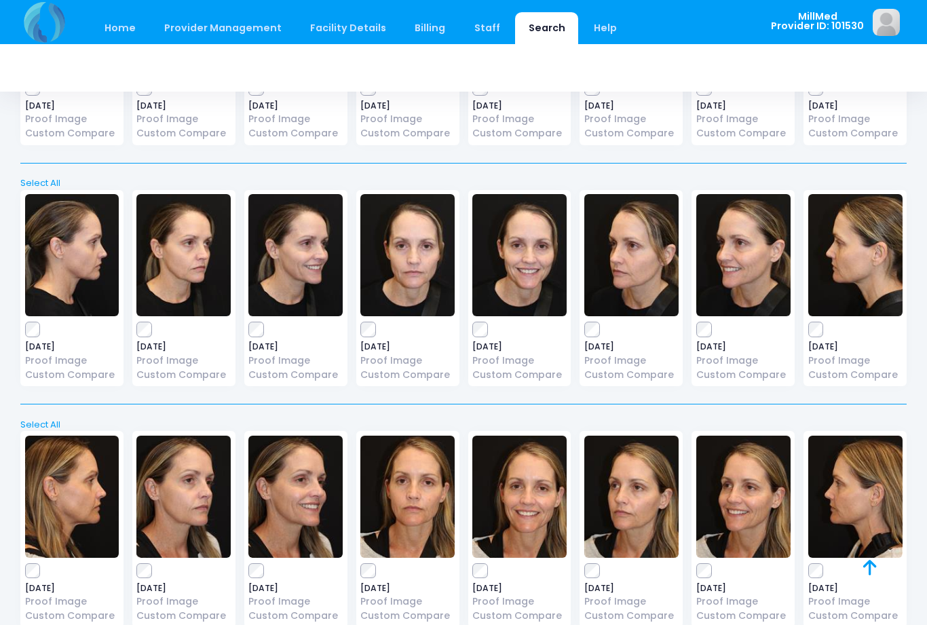  Describe the element at coordinates (223, 28) in the screenshot. I see `a: Provider Management` at that location.